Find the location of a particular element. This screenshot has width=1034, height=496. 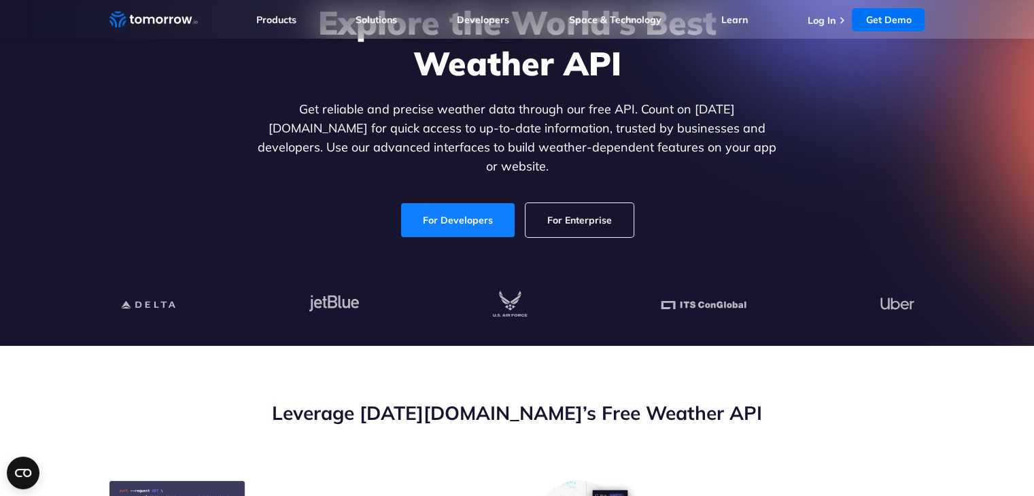

a: For Enterprise is located at coordinates (579, 220).